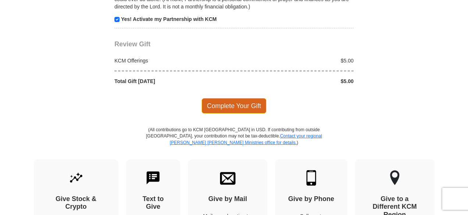 The width and height of the screenshot is (468, 215). I want to click on span: Complete Your Gift, so click(234, 106).